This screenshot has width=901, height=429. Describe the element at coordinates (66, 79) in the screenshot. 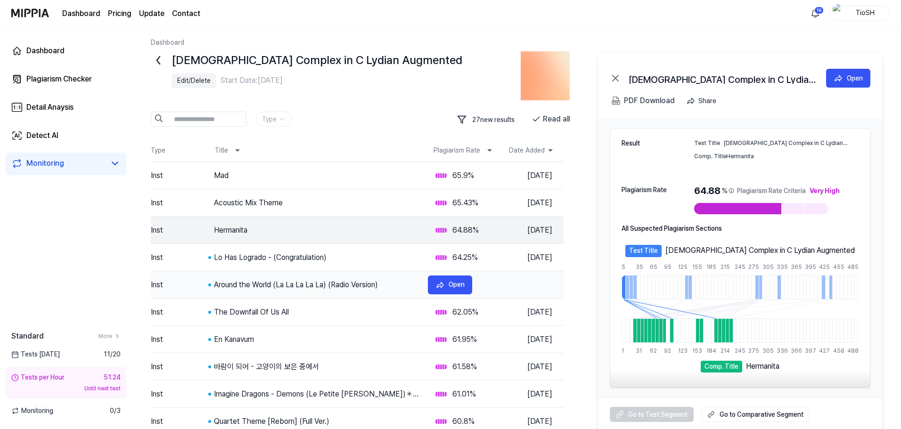

I see `a: Plagiarism Checker` at that location.